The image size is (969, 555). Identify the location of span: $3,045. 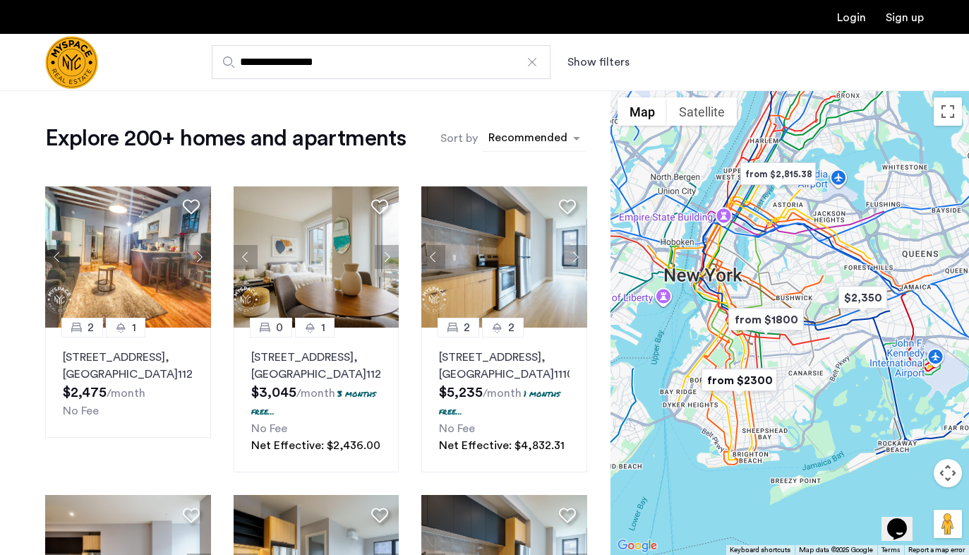
(274, 392).